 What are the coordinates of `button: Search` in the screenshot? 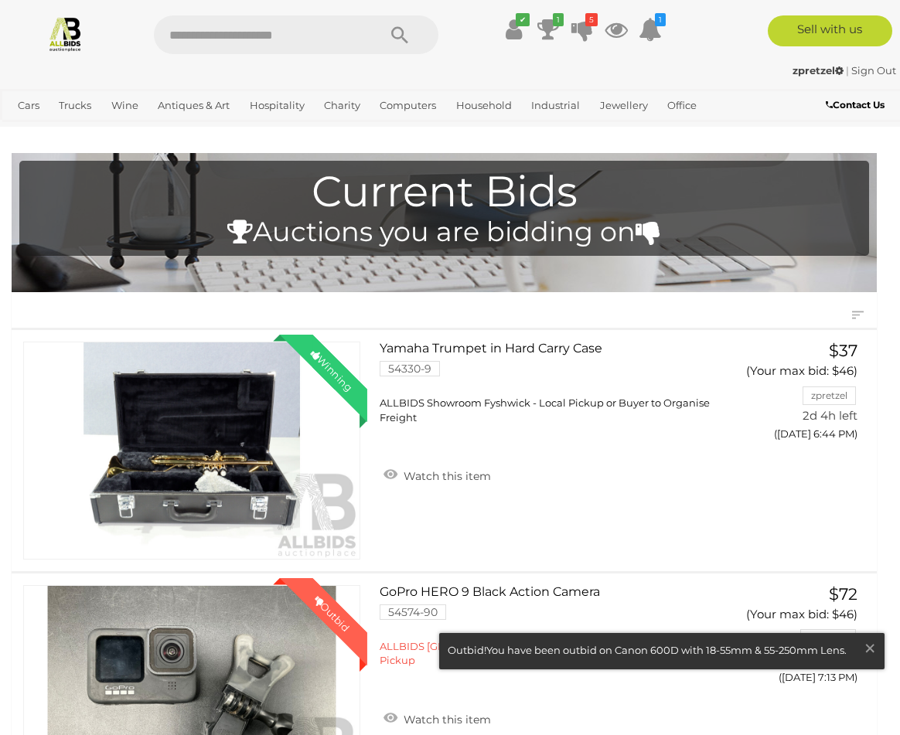 It's located at (400, 35).